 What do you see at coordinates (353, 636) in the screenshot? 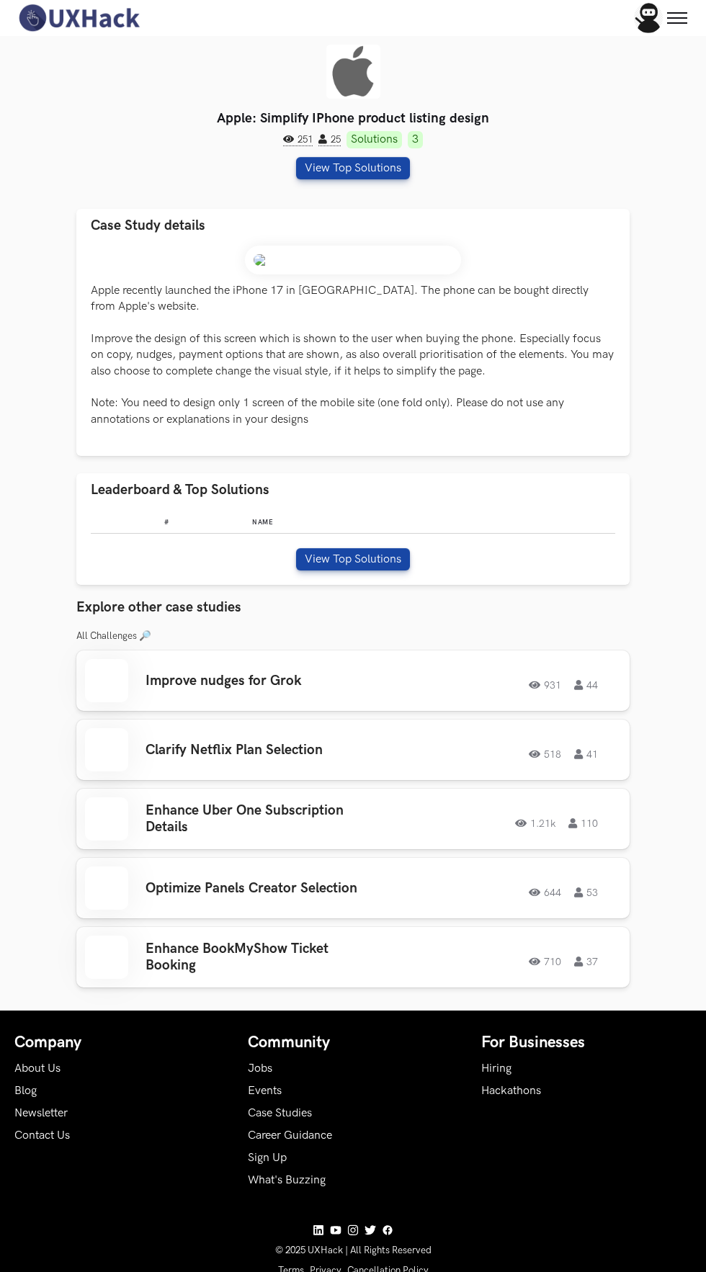
I see `h3: All Challenges 🔎` at bounding box center [353, 636].